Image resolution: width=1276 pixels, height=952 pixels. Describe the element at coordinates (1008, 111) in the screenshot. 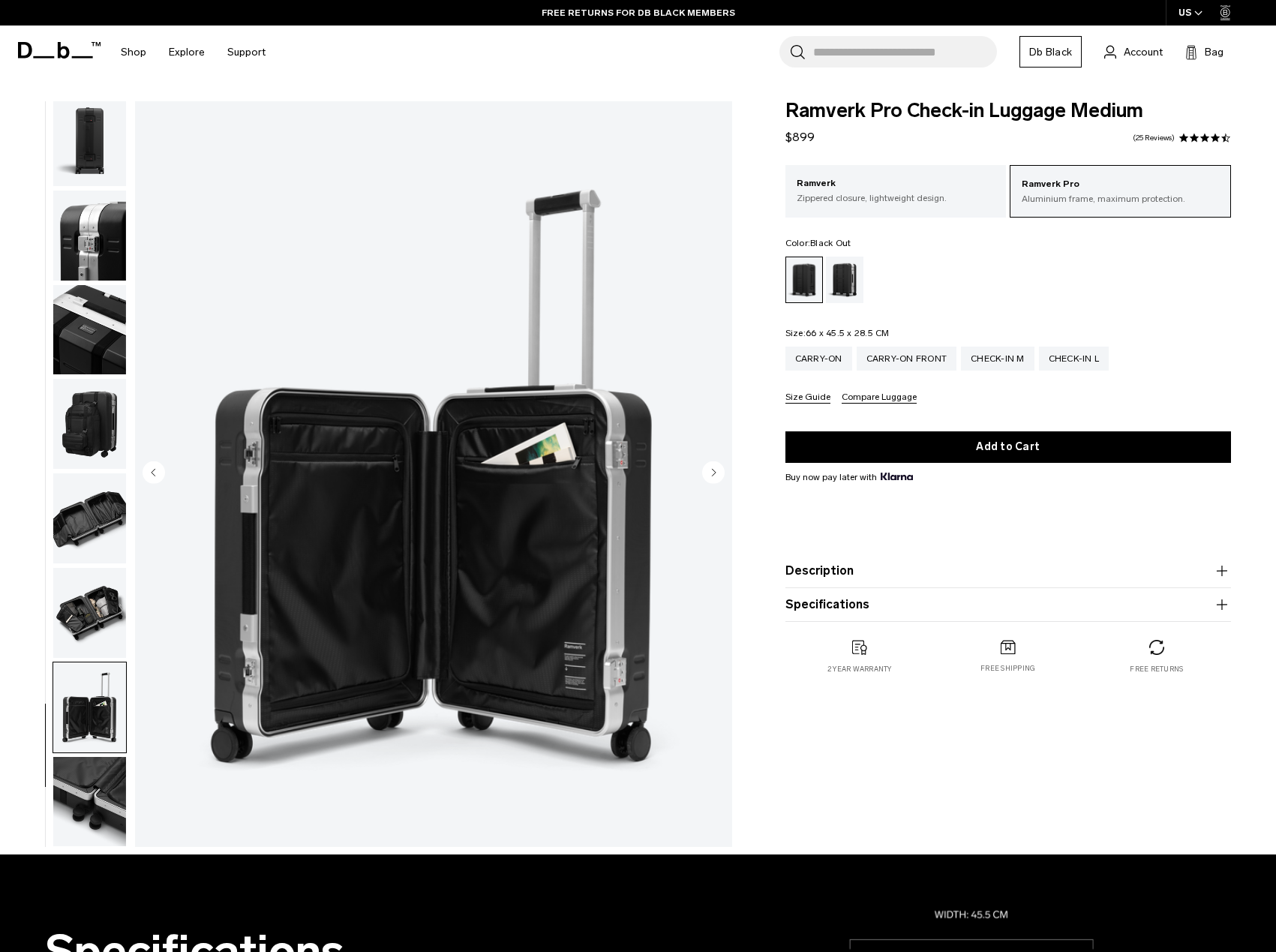

I see `span: Ramverk Pro Check-in Luggage Medium` at that location.